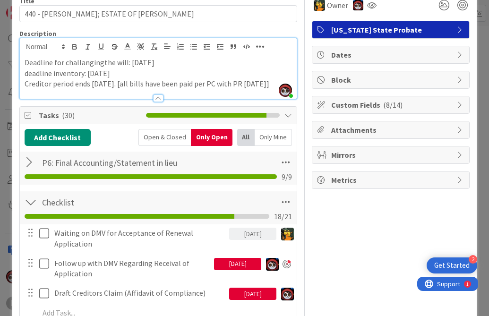 The height and width of the screenshot is (316, 489). Describe the element at coordinates (31, 7) in the screenshot. I see `span: Support` at that location.